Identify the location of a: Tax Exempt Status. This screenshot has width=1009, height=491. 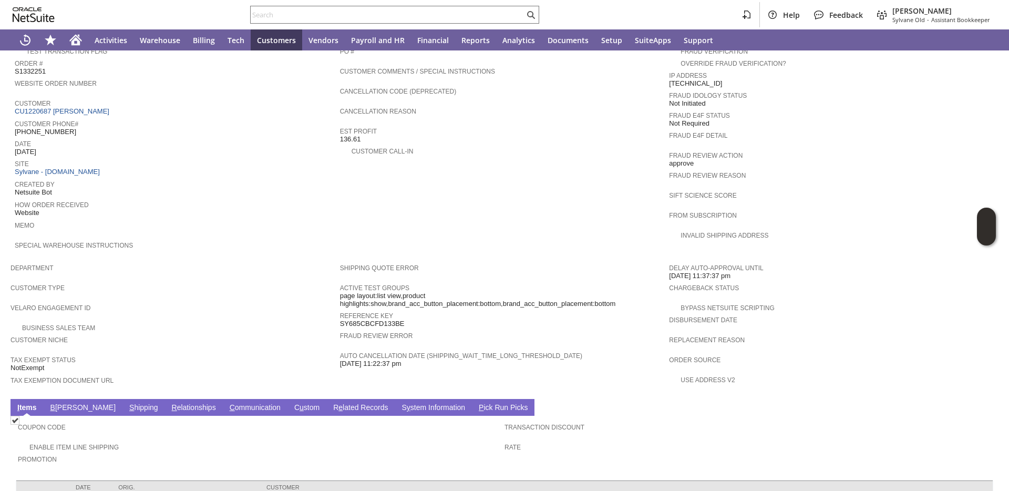
(43, 360).